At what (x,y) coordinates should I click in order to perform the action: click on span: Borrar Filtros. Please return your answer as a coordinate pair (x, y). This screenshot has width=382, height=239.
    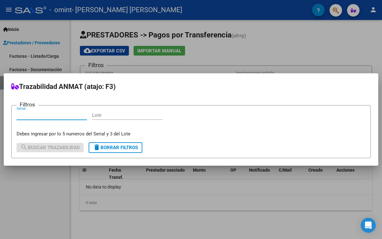
    Looking at the image, I should click on (116, 148).